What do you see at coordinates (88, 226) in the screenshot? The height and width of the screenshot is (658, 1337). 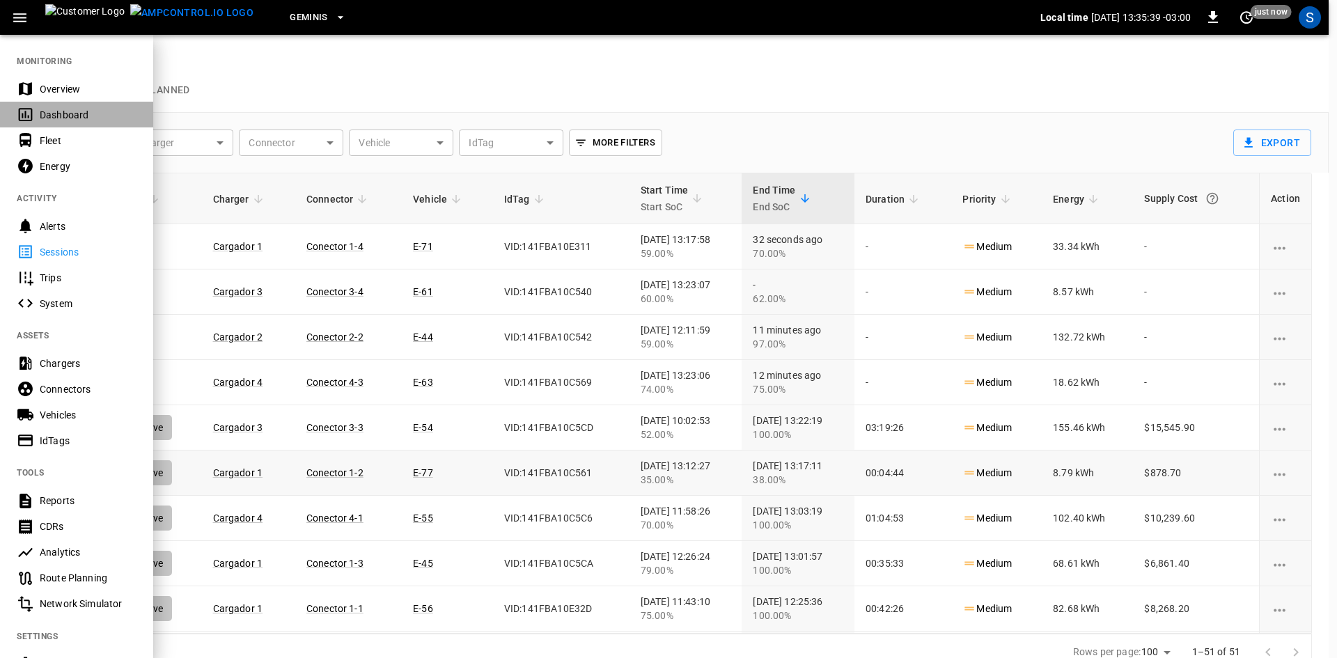 I see `div: Alerts` at bounding box center [88, 226].